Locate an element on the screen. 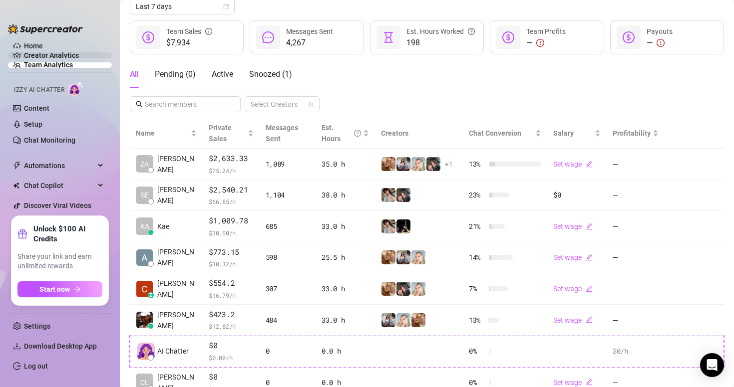 The image size is (734, 387). div: Pending ( 0 ) is located at coordinates (175, 74).